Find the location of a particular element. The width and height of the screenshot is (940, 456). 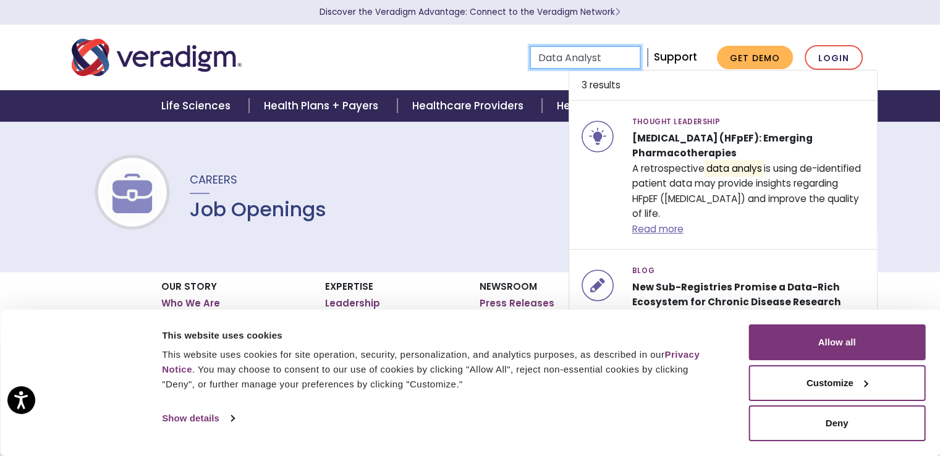

button: Customize is located at coordinates (837, 383).